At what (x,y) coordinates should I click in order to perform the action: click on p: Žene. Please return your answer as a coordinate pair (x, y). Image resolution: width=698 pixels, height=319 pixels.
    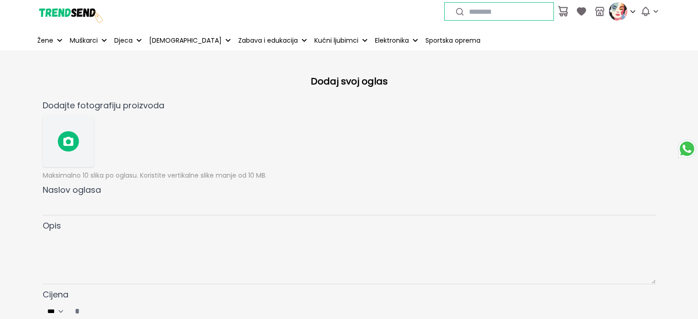
    Looking at the image, I should click on (45, 40).